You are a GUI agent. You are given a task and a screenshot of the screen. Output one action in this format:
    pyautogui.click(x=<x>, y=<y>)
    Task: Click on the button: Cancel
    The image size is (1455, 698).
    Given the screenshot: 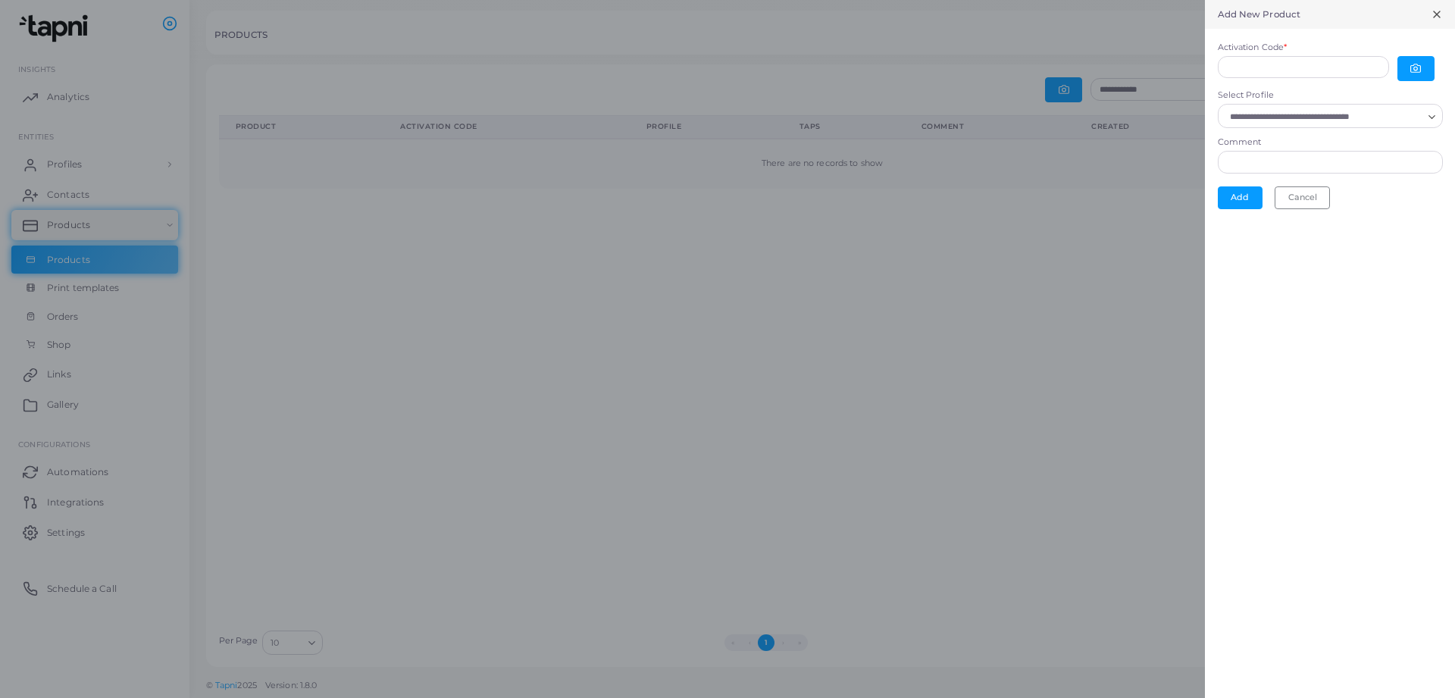 What is the action you would take?
    pyautogui.click(x=1302, y=198)
    